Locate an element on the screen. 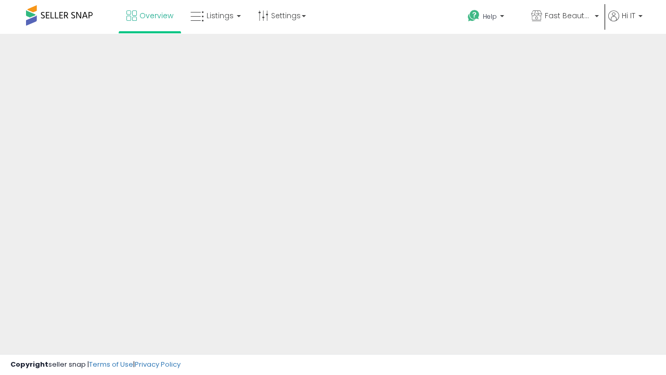 The image size is (666, 375). a: Help is located at coordinates (491, 18).